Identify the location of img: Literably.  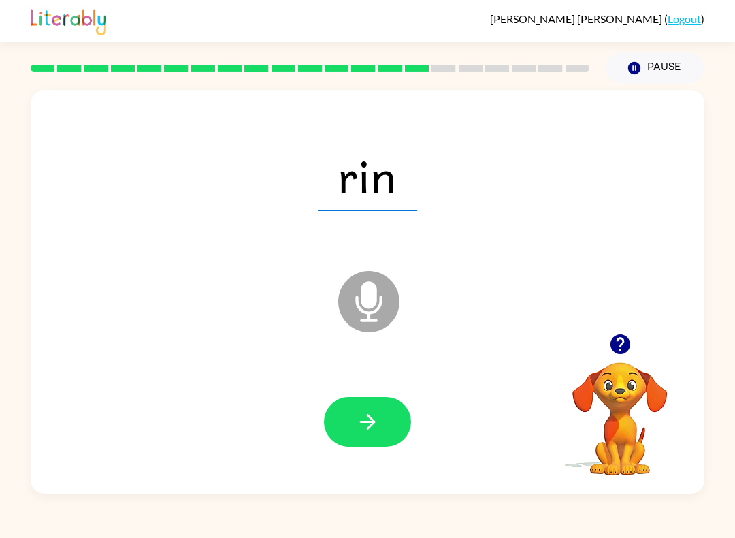
(68, 20).